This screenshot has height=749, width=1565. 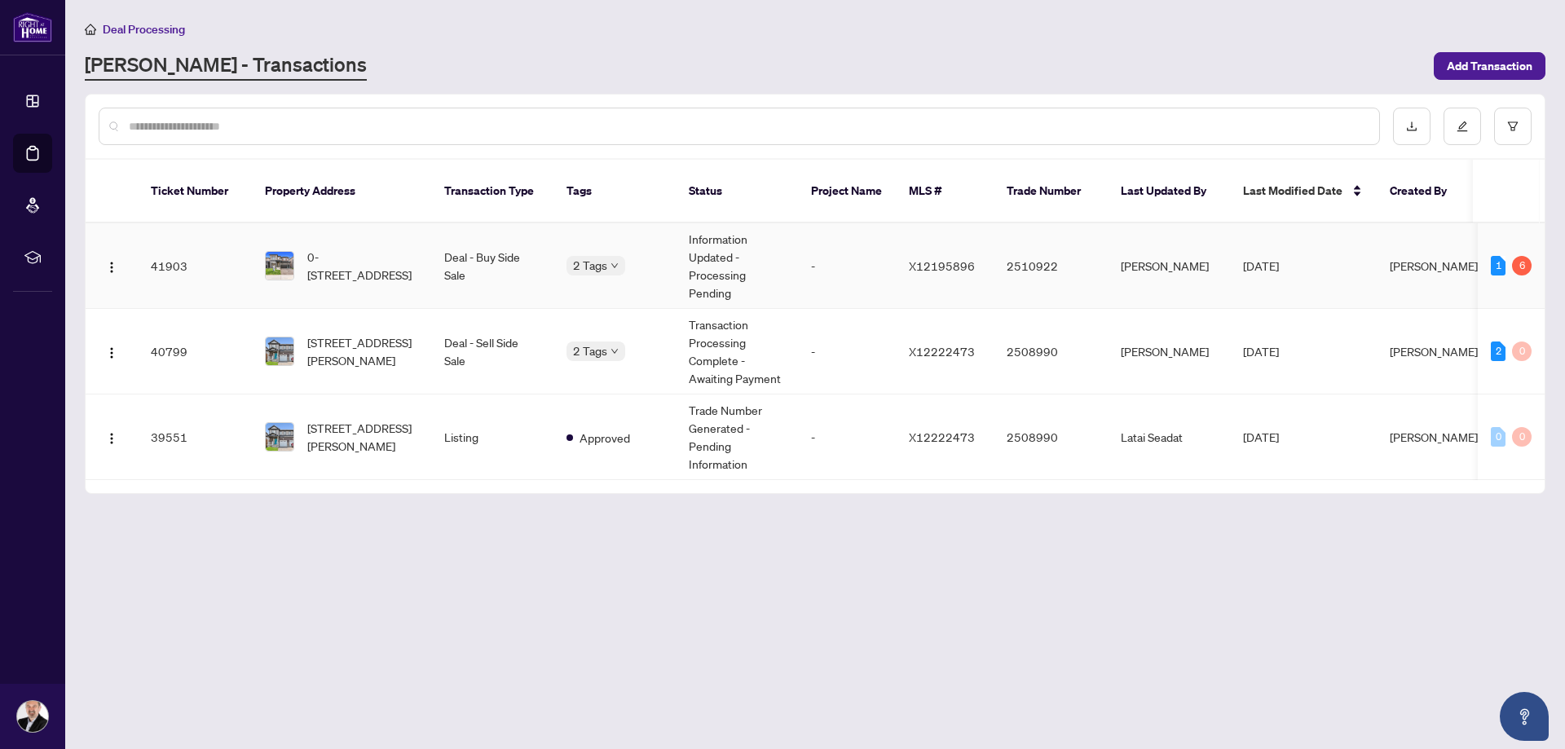 I want to click on td: Transaction Processing Complete - Awaiting Payment, so click(x=737, y=351).